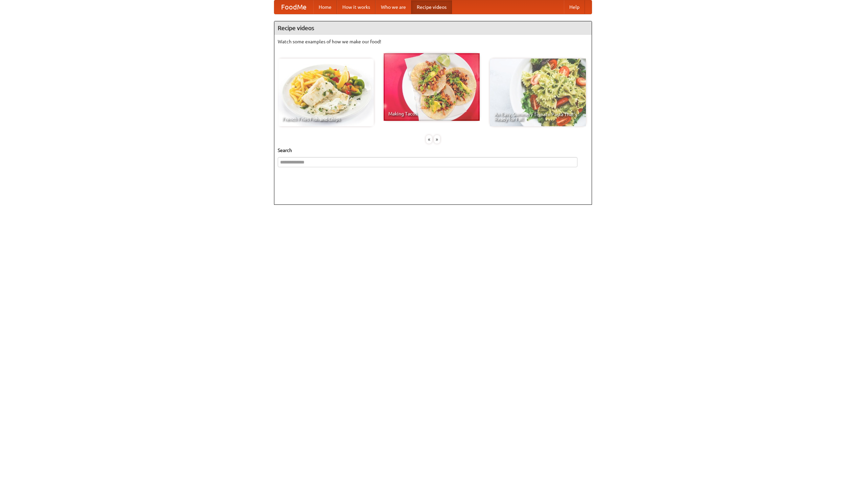 This screenshot has height=479, width=866. What do you see at coordinates (356, 7) in the screenshot?
I see `a: How it works` at bounding box center [356, 7].